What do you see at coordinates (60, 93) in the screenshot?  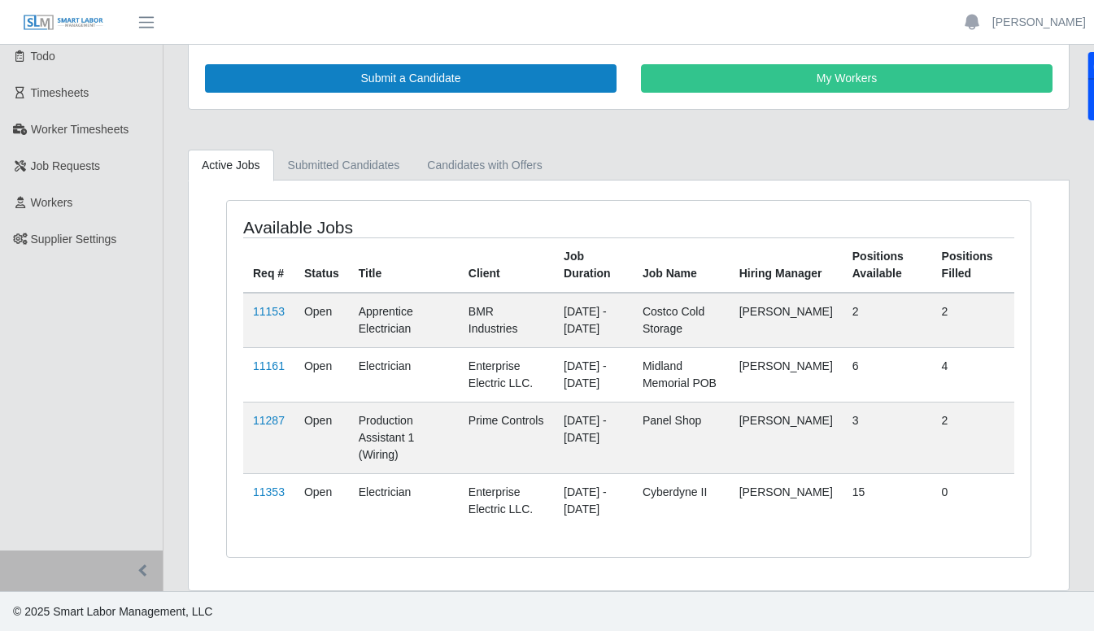 I see `span: Timesheets` at bounding box center [60, 93].